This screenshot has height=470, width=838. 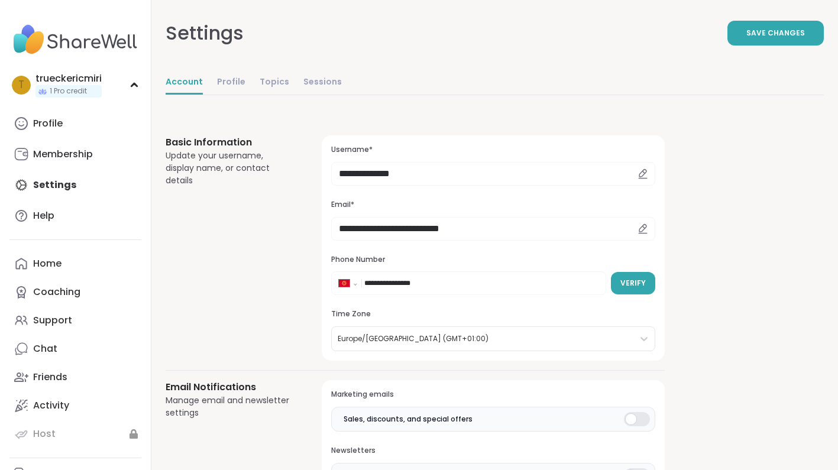 I want to click on div: Host, so click(x=44, y=434).